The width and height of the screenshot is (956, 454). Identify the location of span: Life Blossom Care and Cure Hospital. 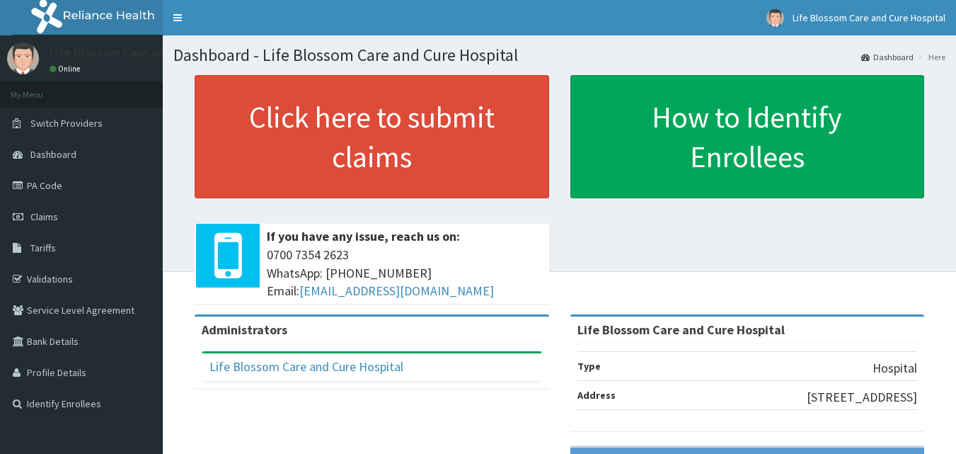
(869, 18).